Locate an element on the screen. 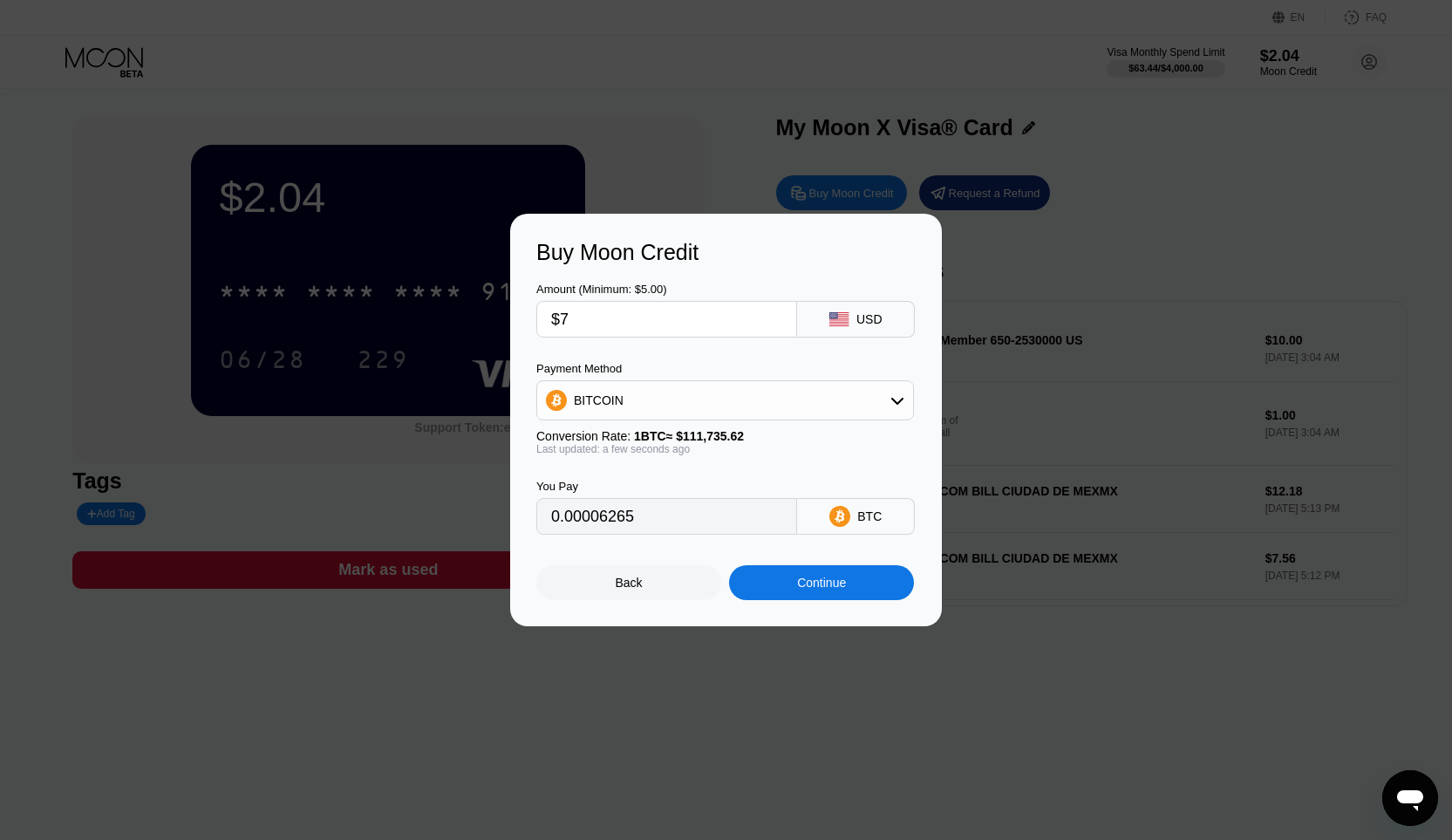 The image size is (1452, 840). div: USD is located at coordinates (869, 319).